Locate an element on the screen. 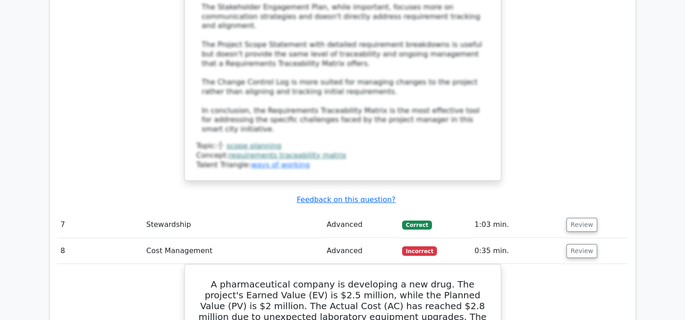  td: 8 is located at coordinates (100, 251).